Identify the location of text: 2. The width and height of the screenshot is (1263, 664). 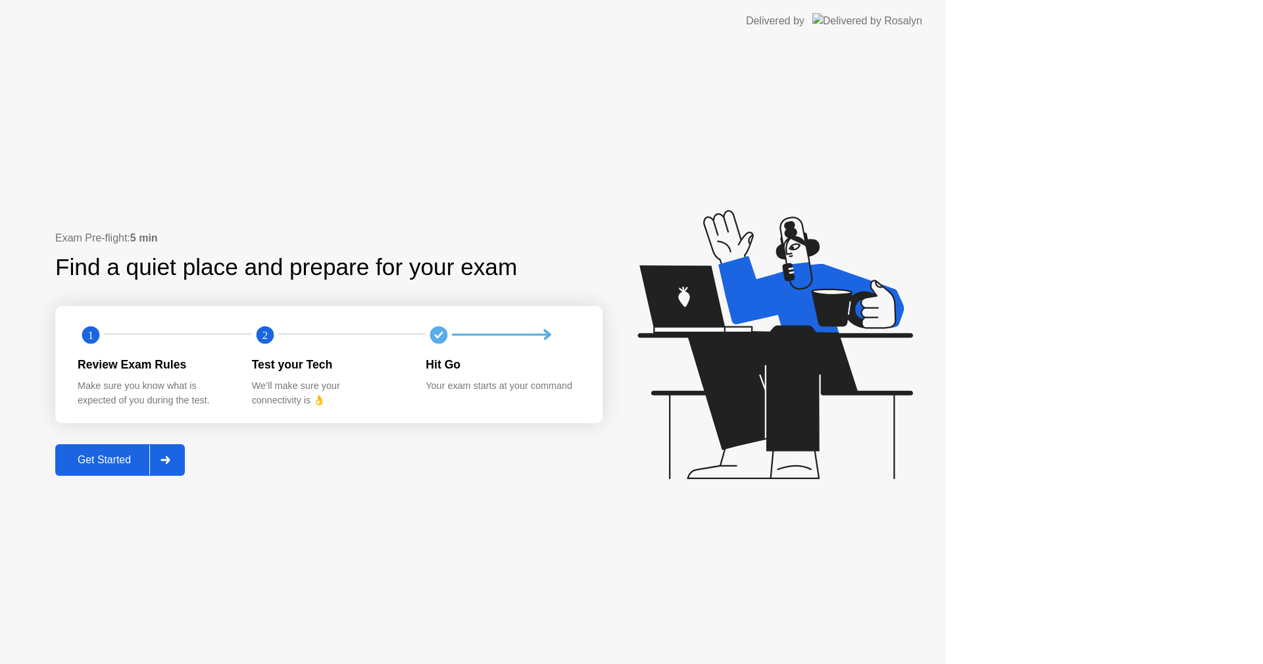
(265, 334).